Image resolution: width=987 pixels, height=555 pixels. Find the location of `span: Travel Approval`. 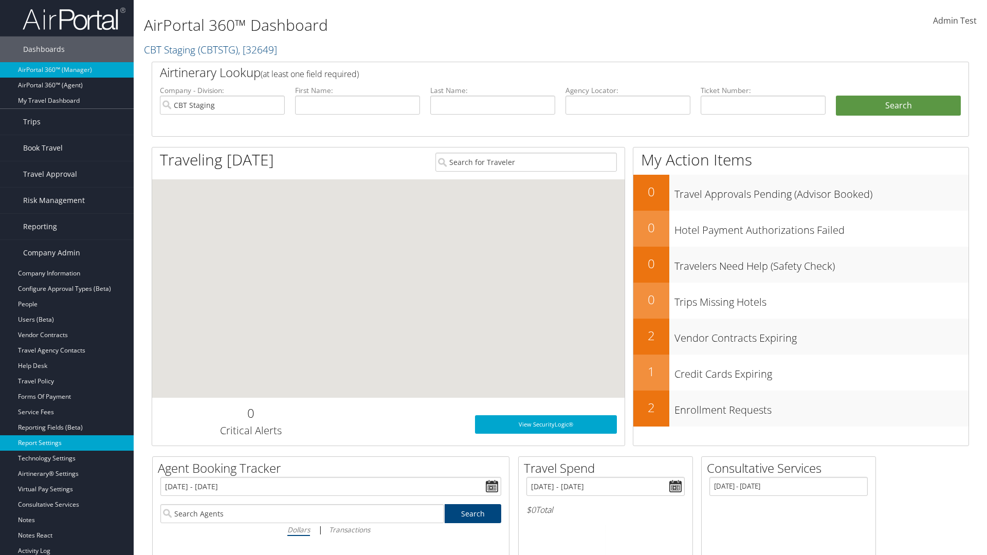

span: Travel Approval is located at coordinates (50, 174).